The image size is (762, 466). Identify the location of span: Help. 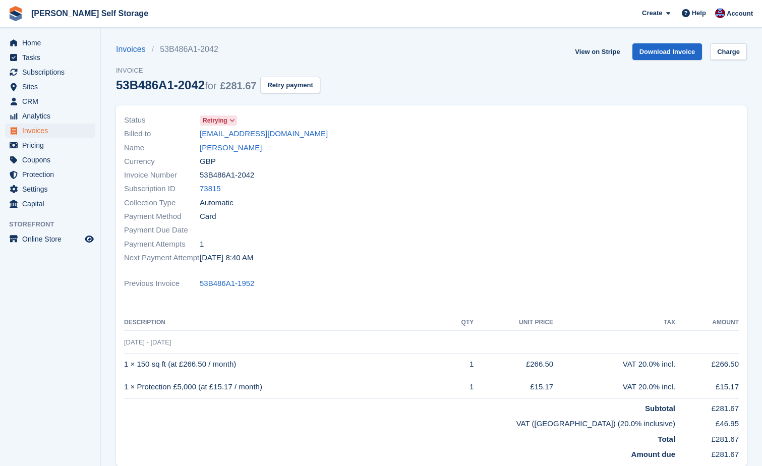
(699, 13).